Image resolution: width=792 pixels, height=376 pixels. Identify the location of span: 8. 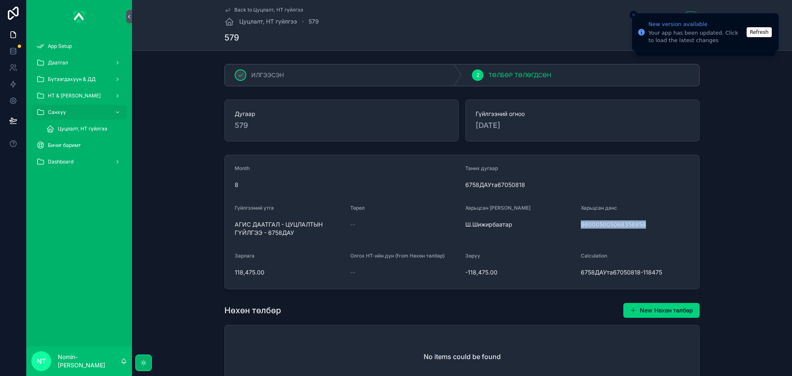
(347, 185).